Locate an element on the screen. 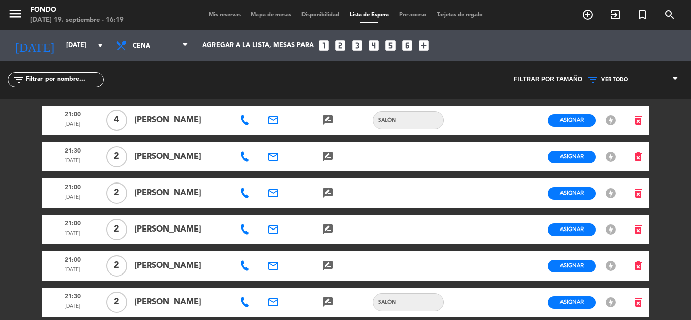  span: Pre-acceso is located at coordinates (413, 15).